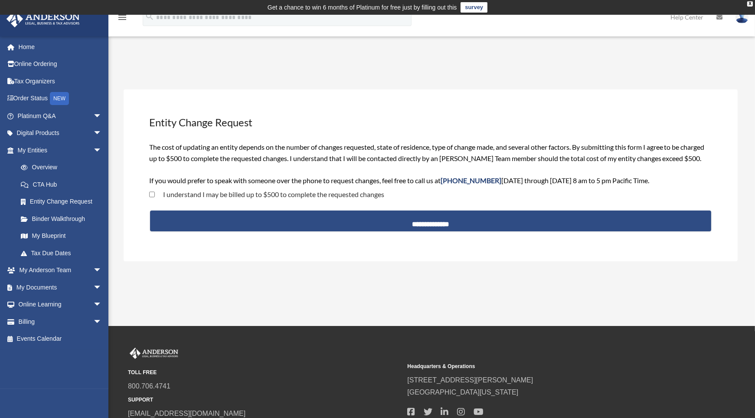 This screenshot has height=418, width=755. Describe the element at coordinates (59, 98) in the screenshot. I see `div: NEW` at that location.